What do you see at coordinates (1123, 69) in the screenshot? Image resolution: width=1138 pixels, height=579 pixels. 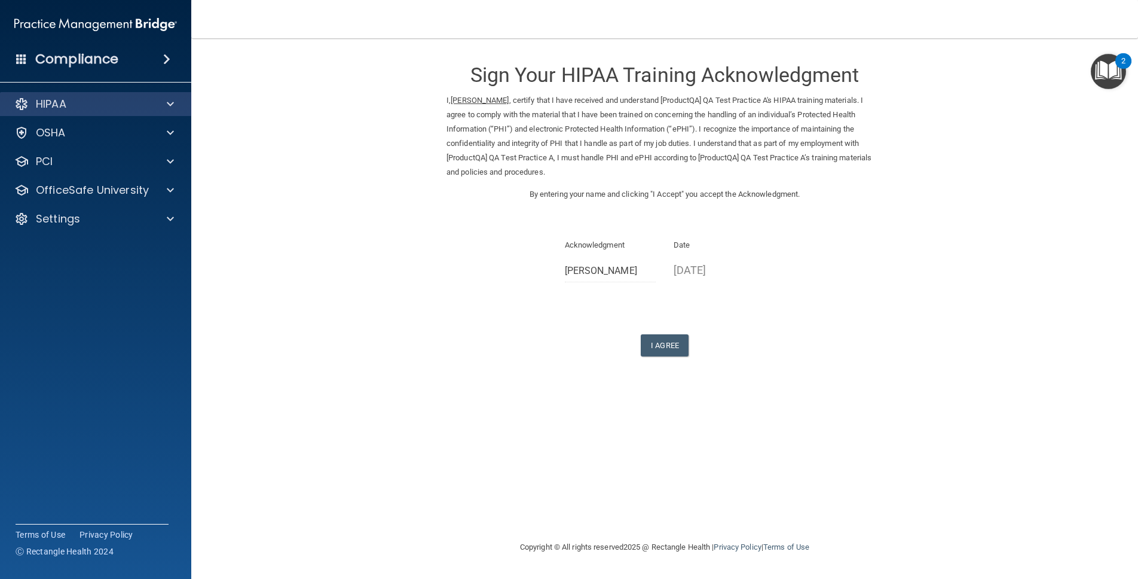 I see `div: 2` at bounding box center [1123, 69].